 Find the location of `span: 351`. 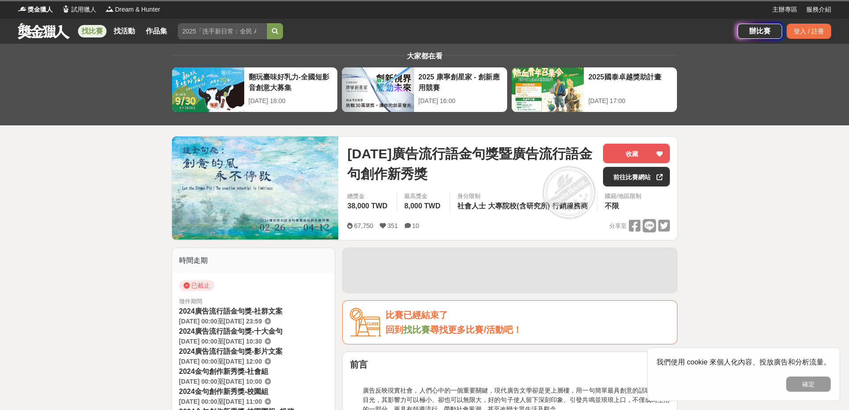

span: 351 is located at coordinates (392, 226).